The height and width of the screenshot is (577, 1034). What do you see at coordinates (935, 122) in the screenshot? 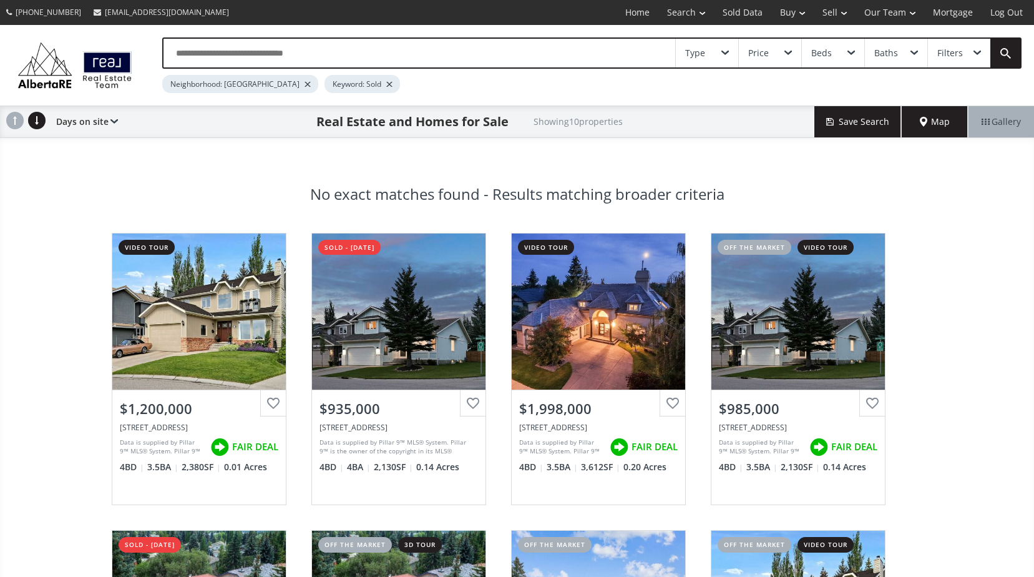
I see `span: Map` at bounding box center [935, 122].